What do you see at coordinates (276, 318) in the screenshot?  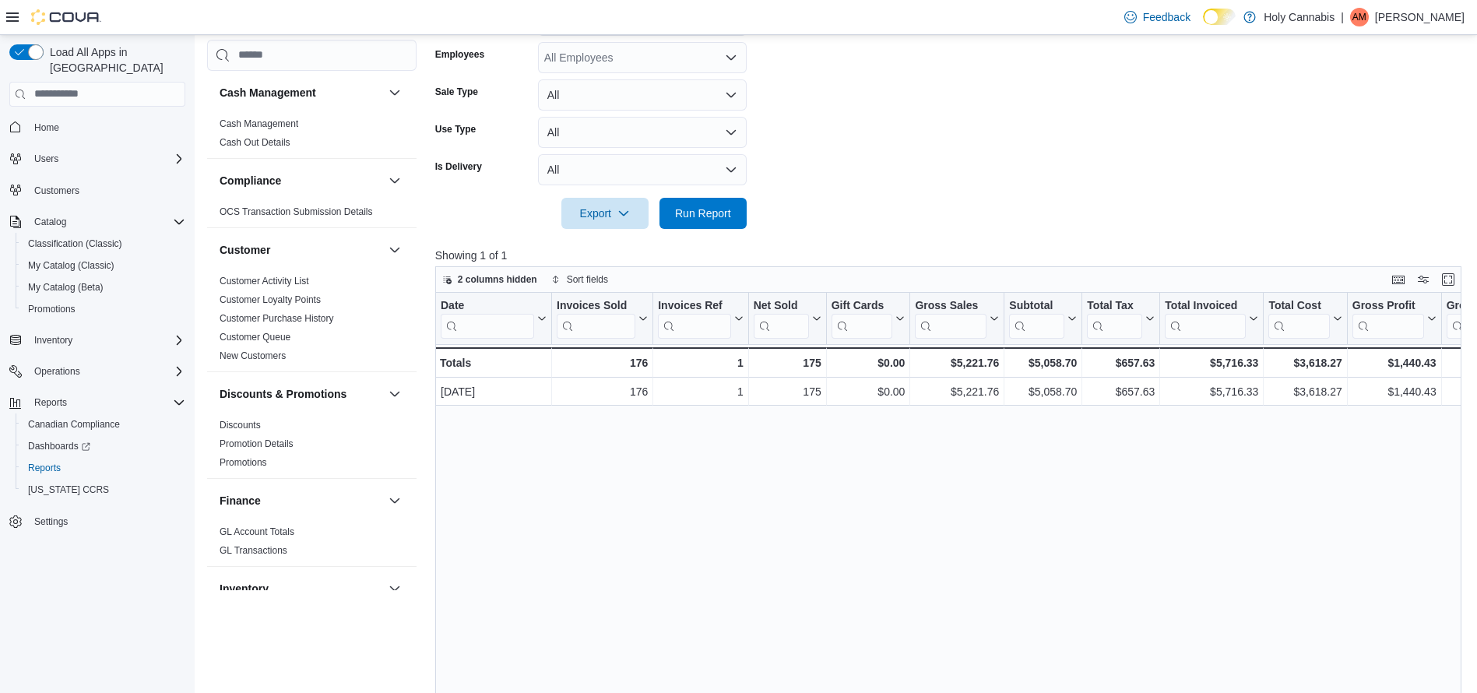 I see `a: Customer Purchase History` at bounding box center [276, 318].